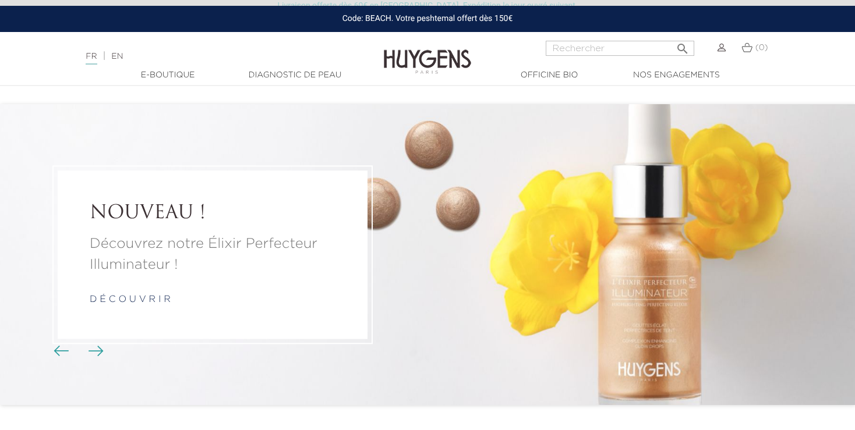 The width and height of the screenshot is (855, 430). What do you see at coordinates (213, 214) in the screenshot?
I see `a: NOUVEAU !` at bounding box center [213, 214].